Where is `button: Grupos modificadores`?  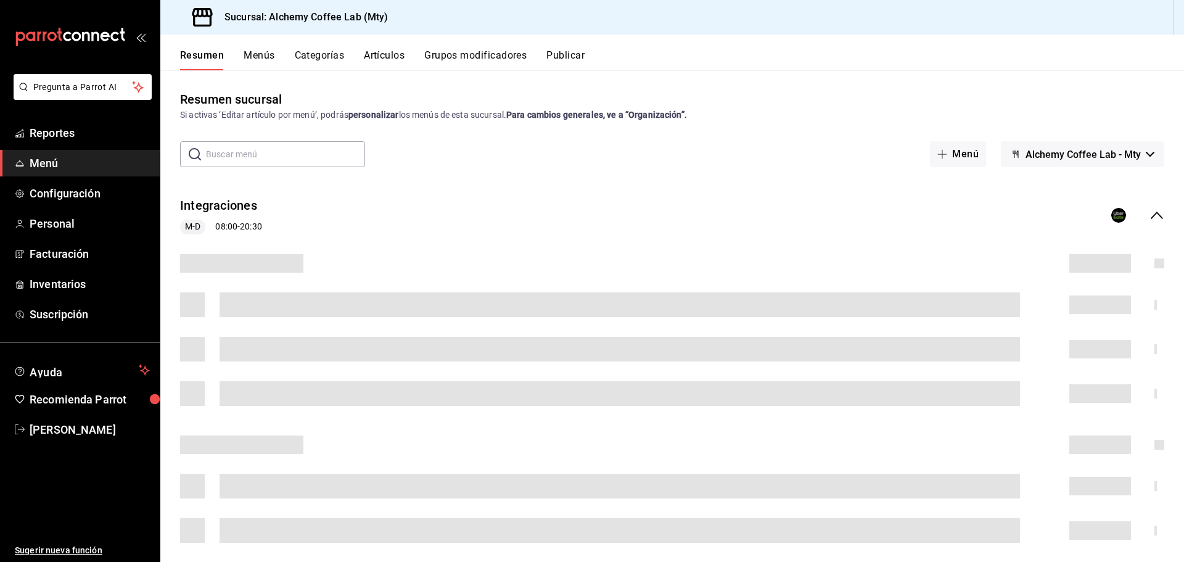
button: Grupos modificadores is located at coordinates (475, 60).